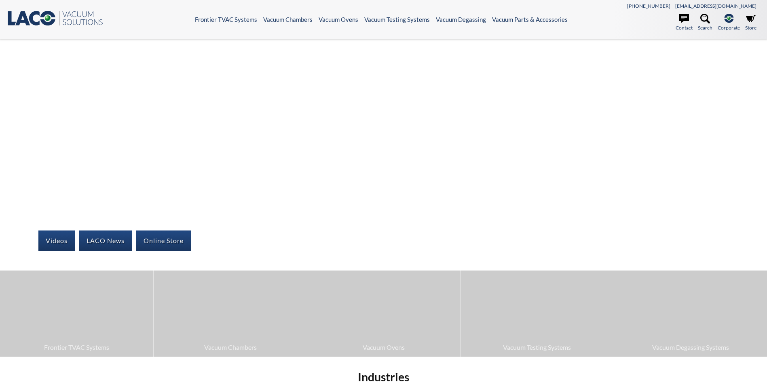 This screenshot has width=767, height=389. What do you see at coordinates (705, 23) in the screenshot?
I see `a: Search` at bounding box center [705, 23].